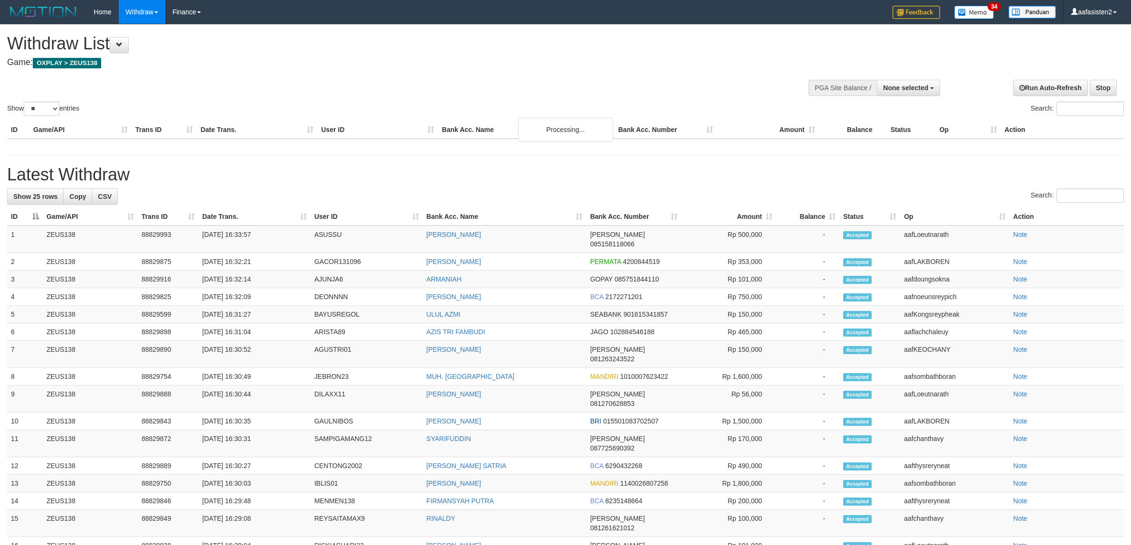 The width and height of the screenshot is (1131, 545). I want to click on td: 88829825, so click(168, 297).